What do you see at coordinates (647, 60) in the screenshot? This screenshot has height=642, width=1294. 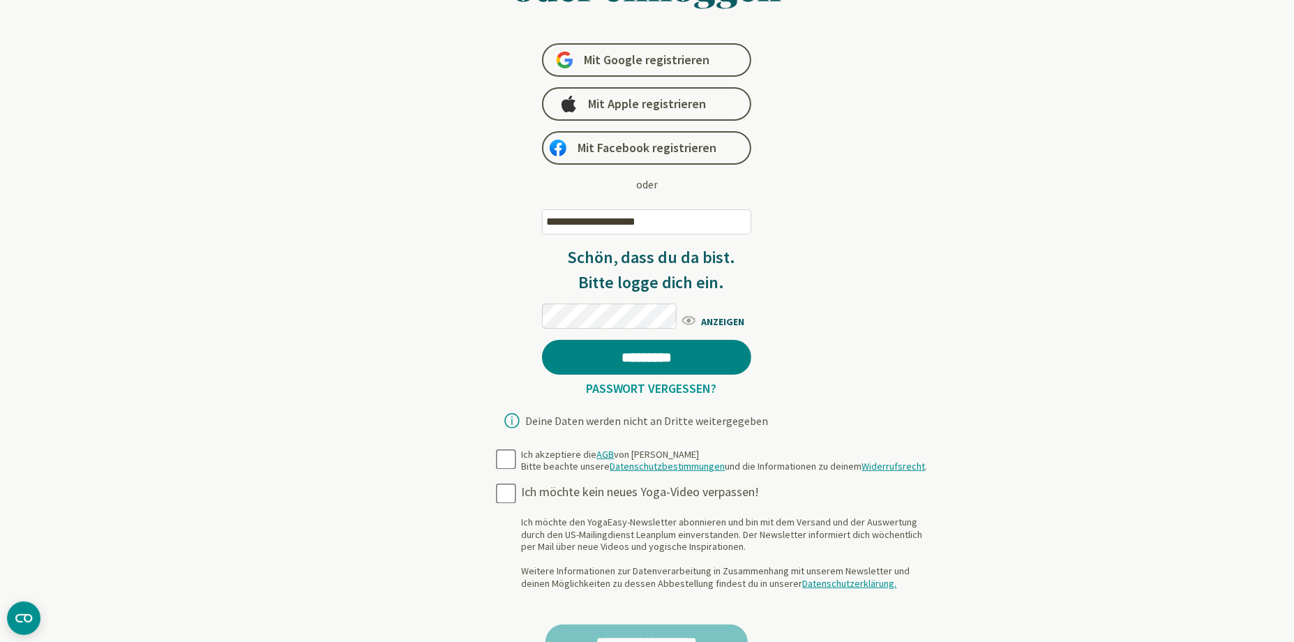 I see `span: Mit Google registrieren` at bounding box center [647, 60].